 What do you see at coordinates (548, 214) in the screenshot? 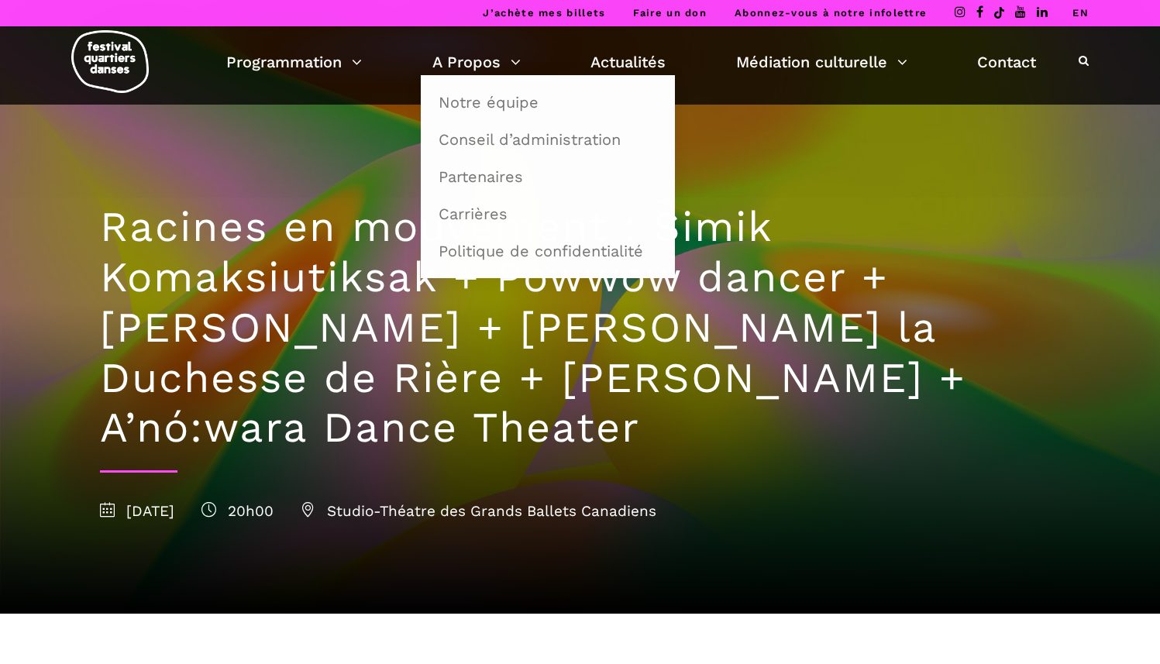
I see `a: Carrières` at bounding box center [548, 214].